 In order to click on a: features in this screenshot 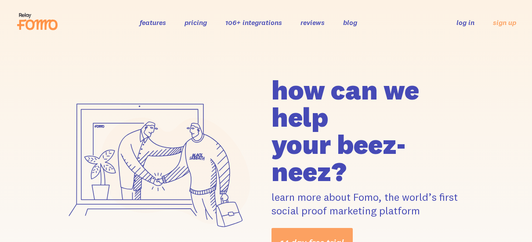, I will do `click(153, 22)`.